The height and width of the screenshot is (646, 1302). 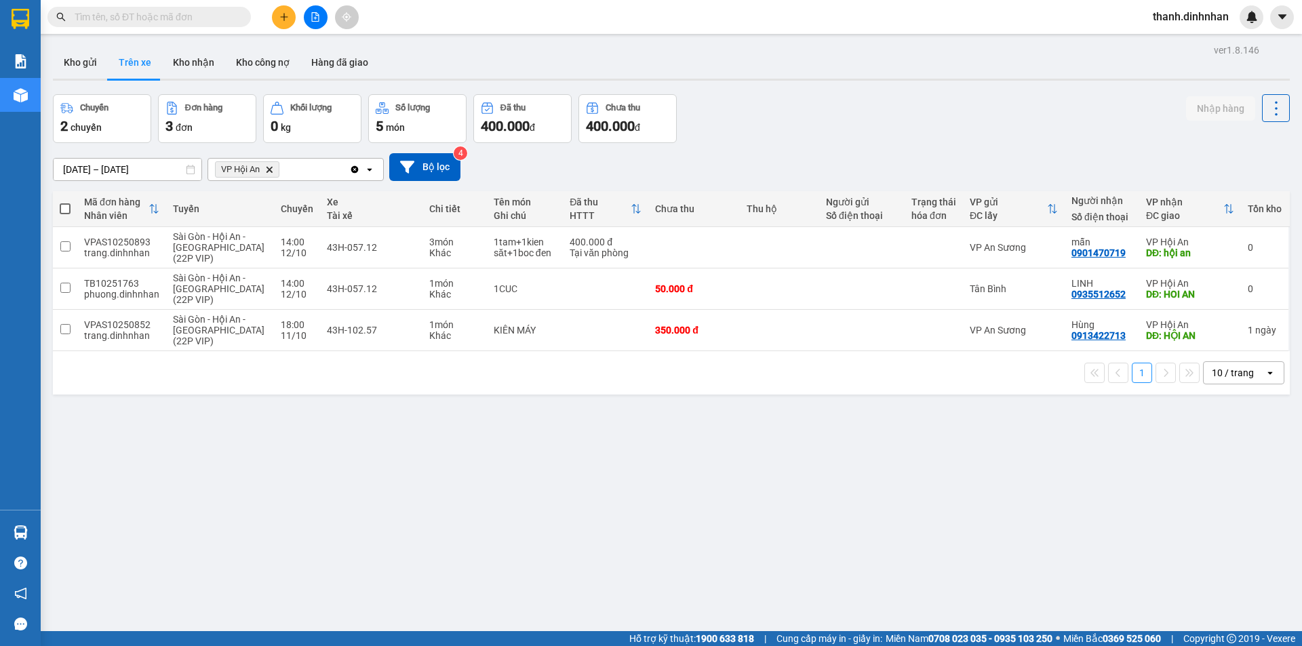 I want to click on div: DĐ: HỘI AN, so click(x=1190, y=336).